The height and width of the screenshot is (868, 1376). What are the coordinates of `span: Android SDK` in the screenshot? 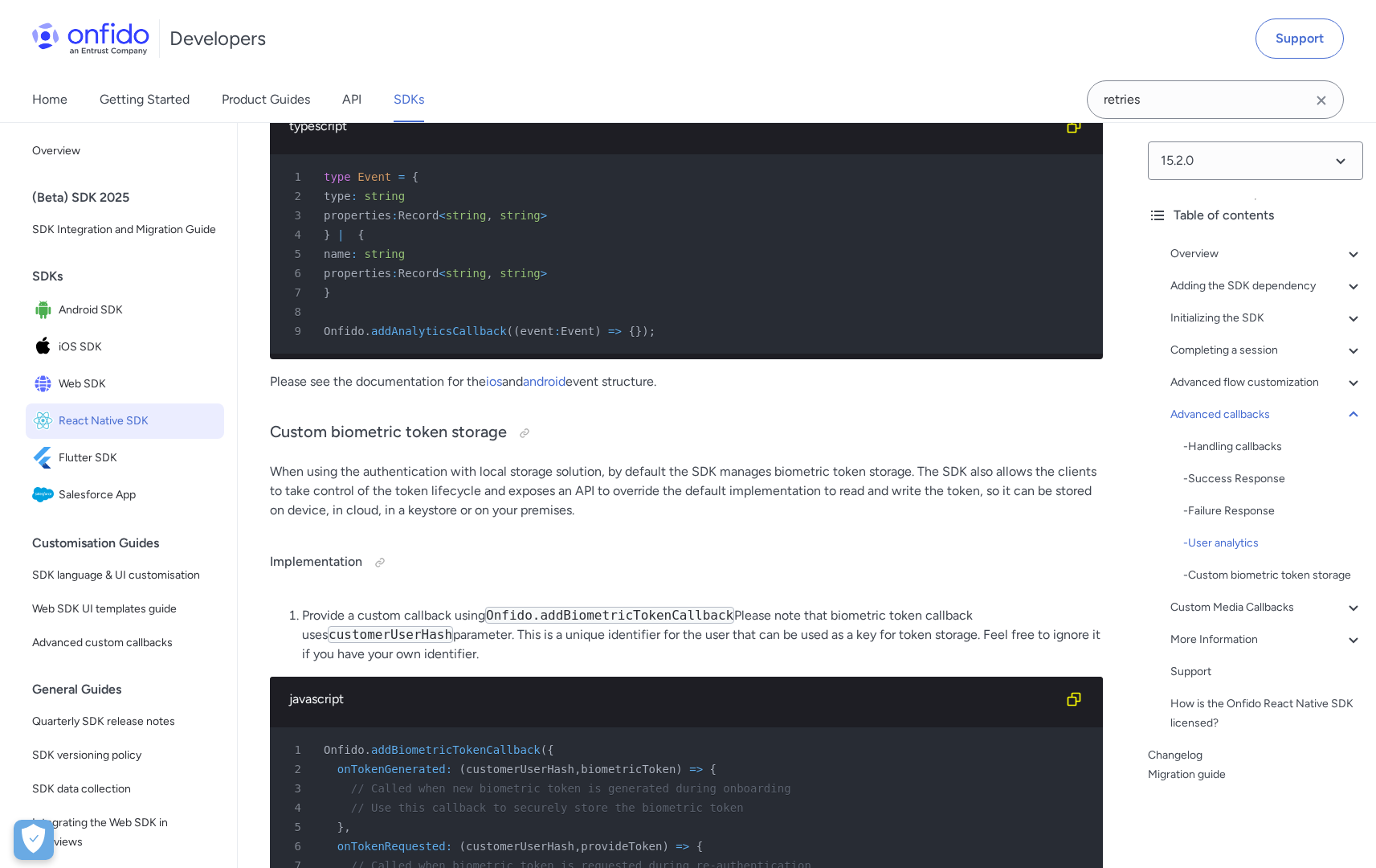 It's located at (138, 310).